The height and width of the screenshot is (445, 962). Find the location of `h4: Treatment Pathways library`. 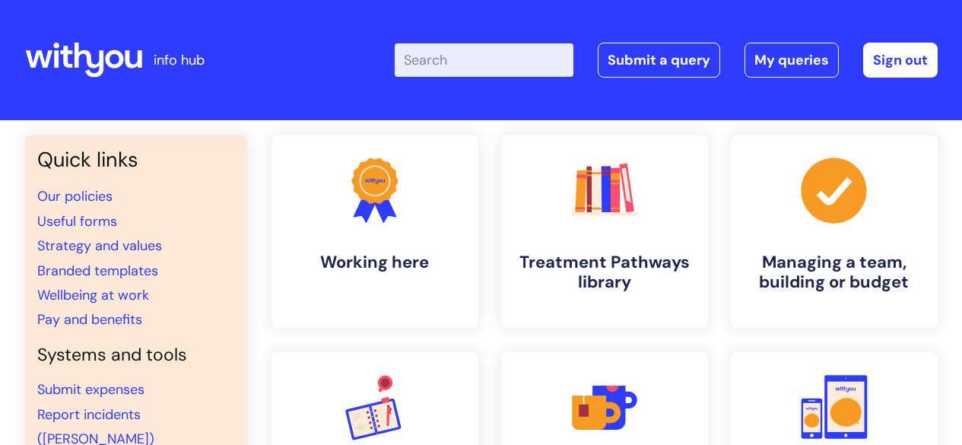

h4: Treatment Pathways library is located at coordinates (604, 272).